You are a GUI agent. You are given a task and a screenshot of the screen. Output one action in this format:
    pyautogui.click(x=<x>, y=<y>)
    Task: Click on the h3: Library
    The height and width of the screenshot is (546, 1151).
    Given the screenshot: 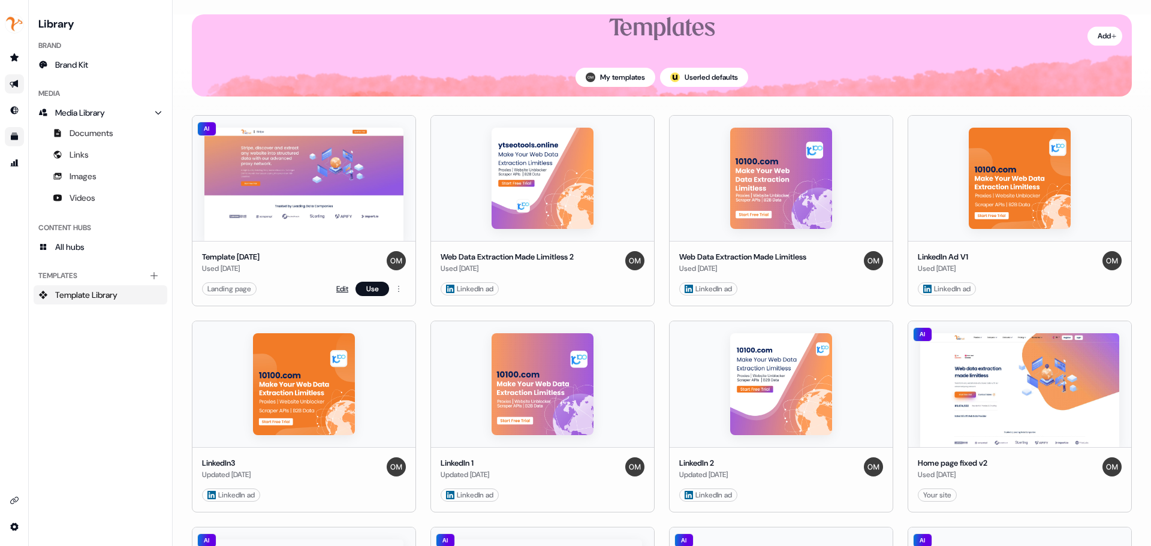 What is the action you would take?
    pyautogui.click(x=100, y=23)
    